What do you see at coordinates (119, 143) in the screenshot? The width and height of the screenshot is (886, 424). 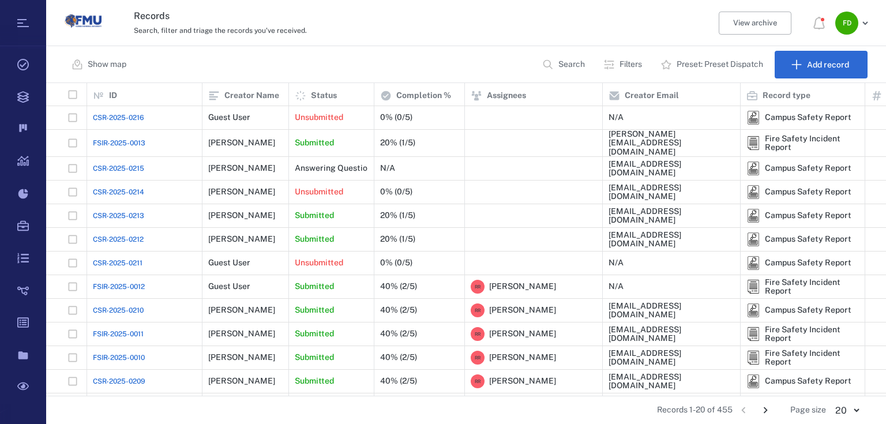 I see `a: FSIR-2025-0013` at bounding box center [119, 143].